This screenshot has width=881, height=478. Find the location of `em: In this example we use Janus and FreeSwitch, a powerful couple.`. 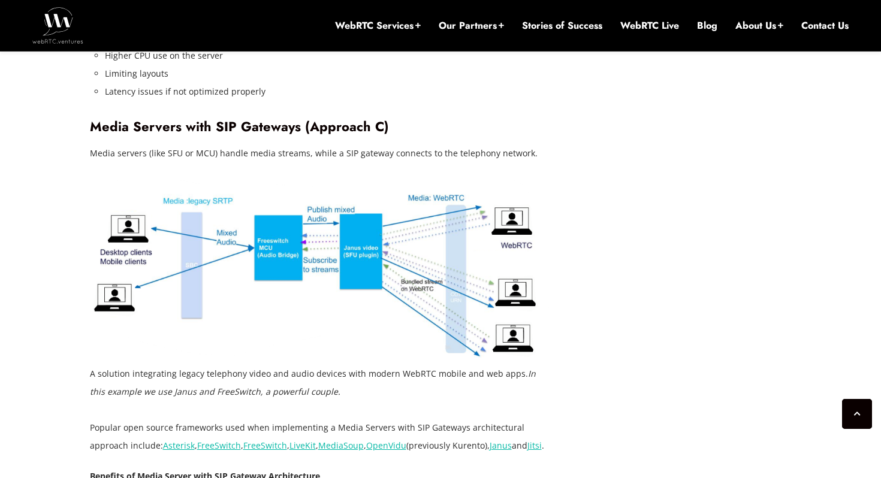

em: In this example we use Janus and FreeSwitch, a powerful couple. is located at coordinates (313, 382).